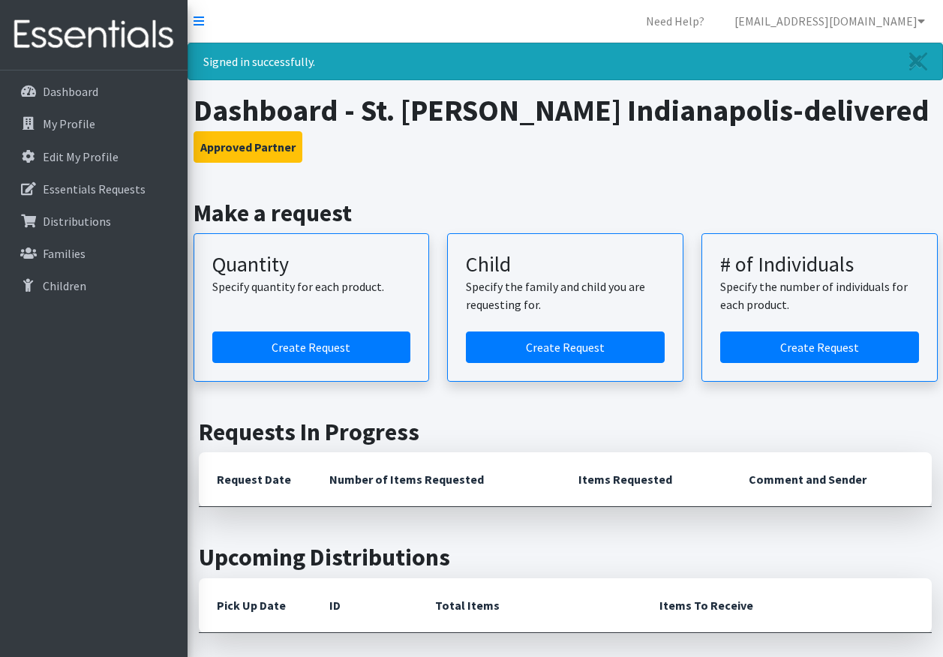 The width and height of the screenshot is (943, 657). What do you see at coordinates (77, 221) in the screenshot?
I see `p: Distributions` at bounding box center [77, 221].